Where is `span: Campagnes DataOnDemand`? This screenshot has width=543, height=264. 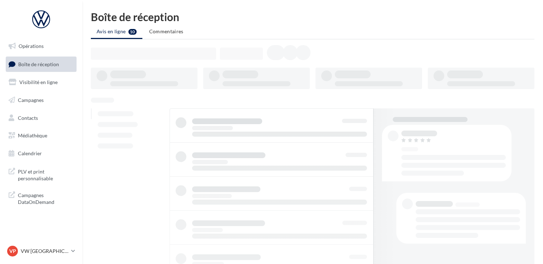 span: Campagnes DataOnDemand is located at coordinates (46, 198).